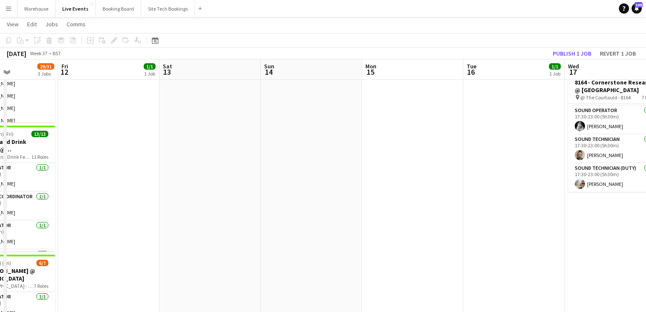 The width and height of the screenshot is (646, 312). What do you see at coordinates (572, 53) in the screenshot?
I see `button: Publish 1 job` at bounding box center [572, 53].